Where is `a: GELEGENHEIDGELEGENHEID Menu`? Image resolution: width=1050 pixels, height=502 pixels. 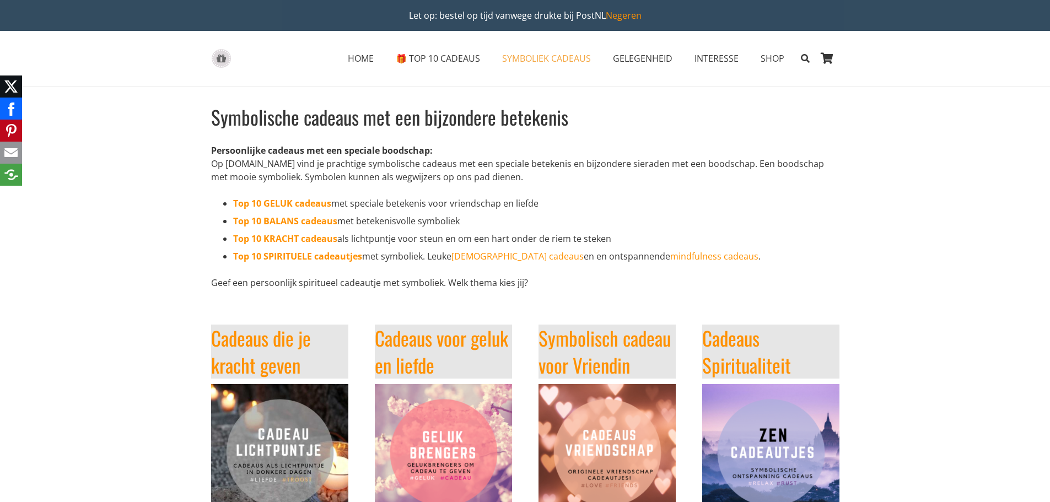
a: GELEGENHEIDGELEGENHEID Menu is located at coordinates (643, 58).